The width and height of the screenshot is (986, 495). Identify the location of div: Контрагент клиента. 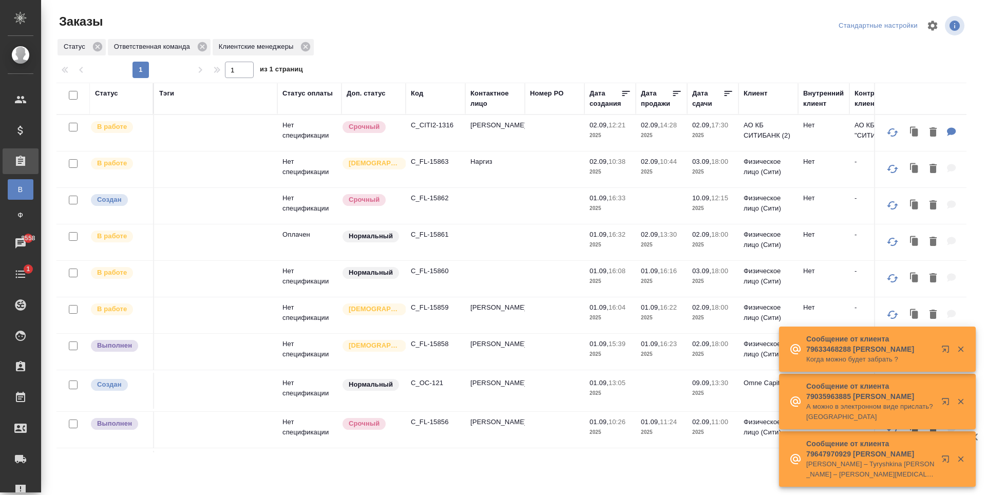
(880, 99).